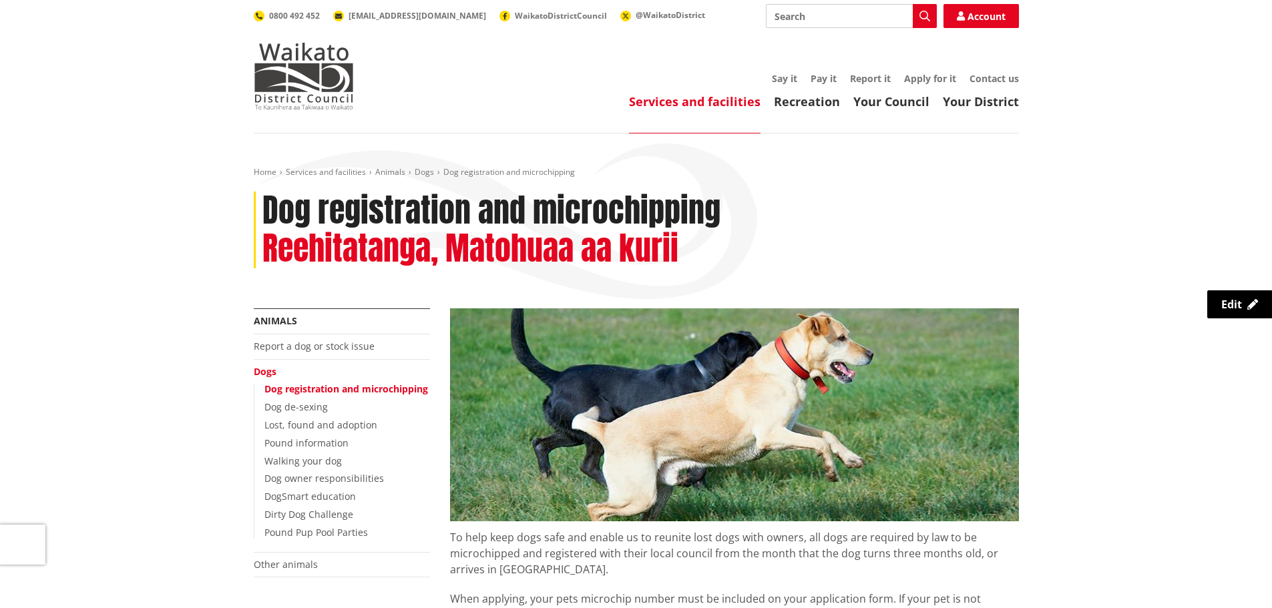 The width and height of the screenshot is (1272, 608). I want to click on h1: Dog registration and microchipping, so click(491, 211).